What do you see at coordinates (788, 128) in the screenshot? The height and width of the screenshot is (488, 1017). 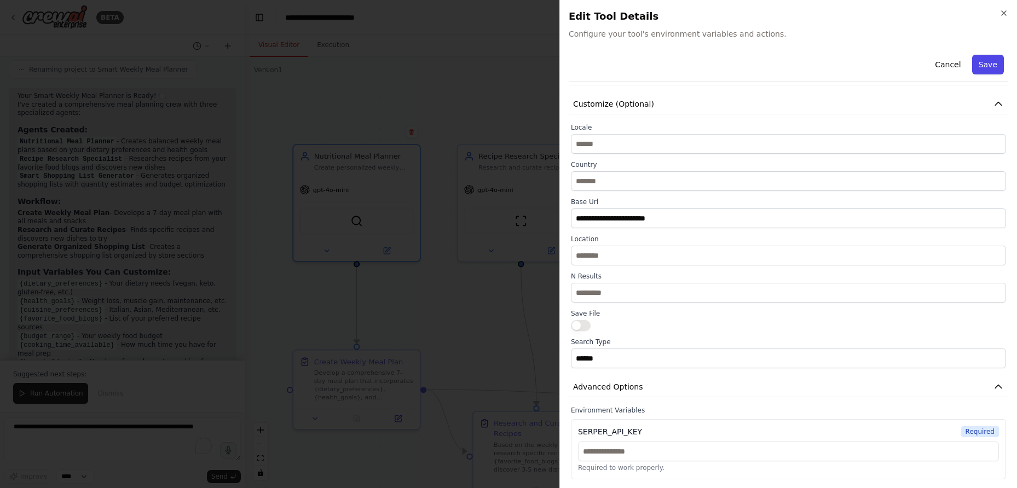 I see `label: Locale` at bounding box center [788, 128].